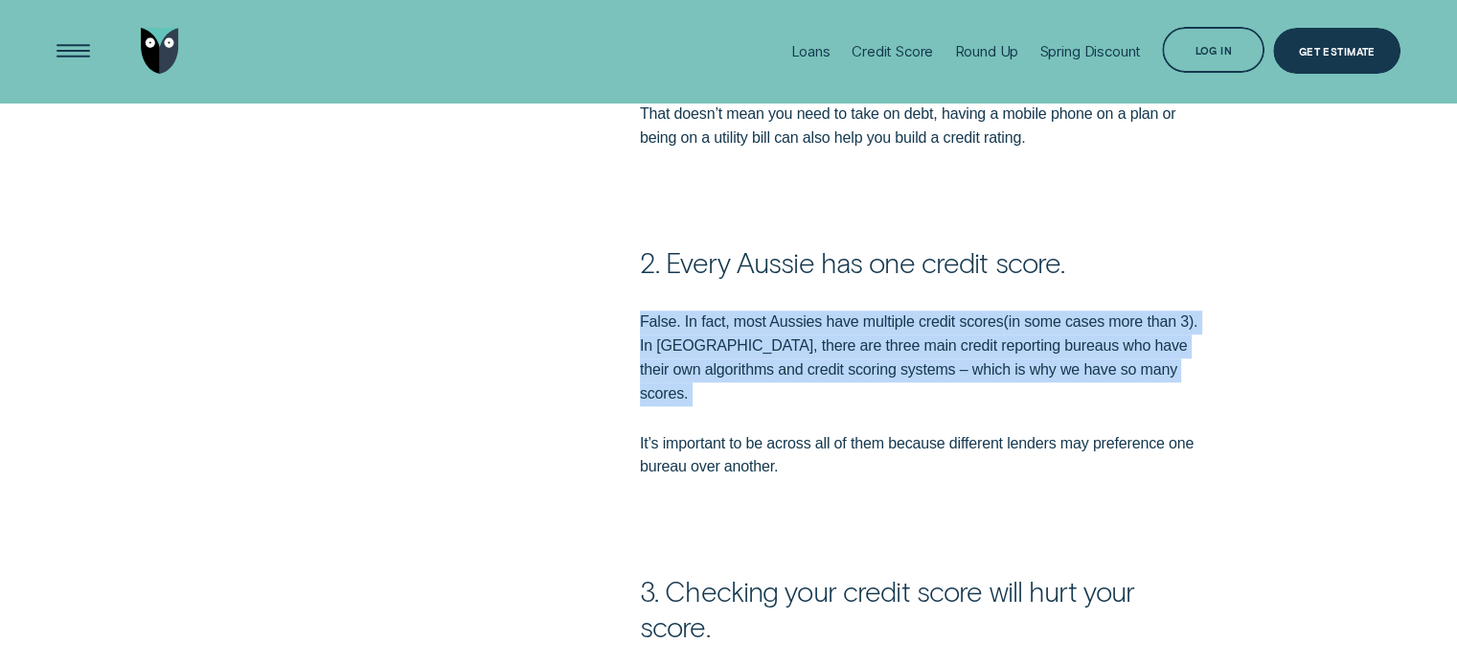  I want to click on img: Wisr, so click(160, 51).